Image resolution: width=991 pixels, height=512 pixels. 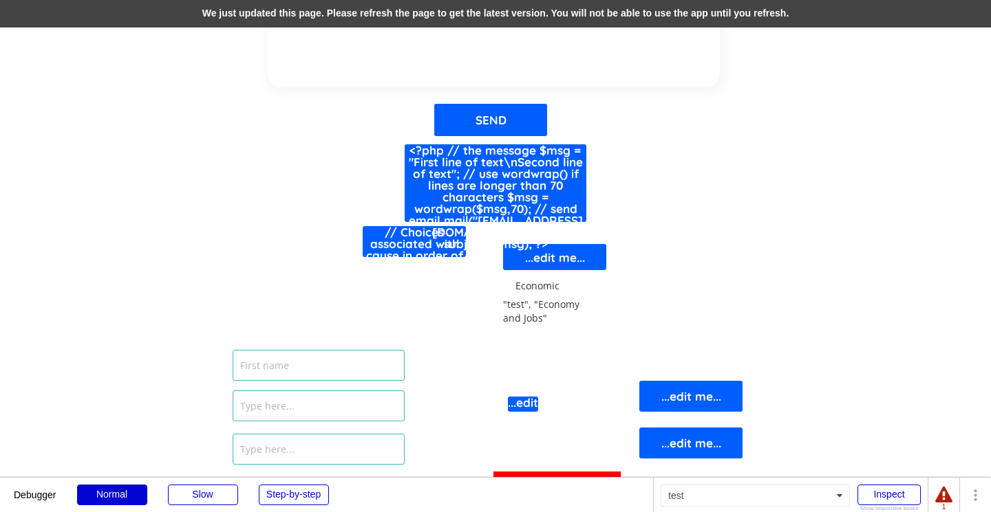 I want to click on div: Normal, so click(x=112, y=495).